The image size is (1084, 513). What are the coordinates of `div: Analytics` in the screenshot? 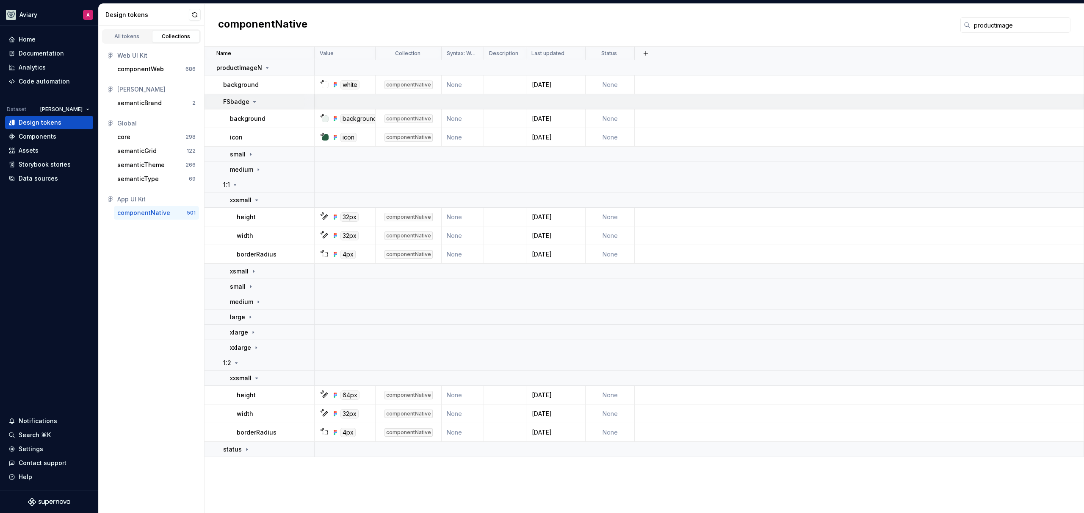 It's located at (32, 67).